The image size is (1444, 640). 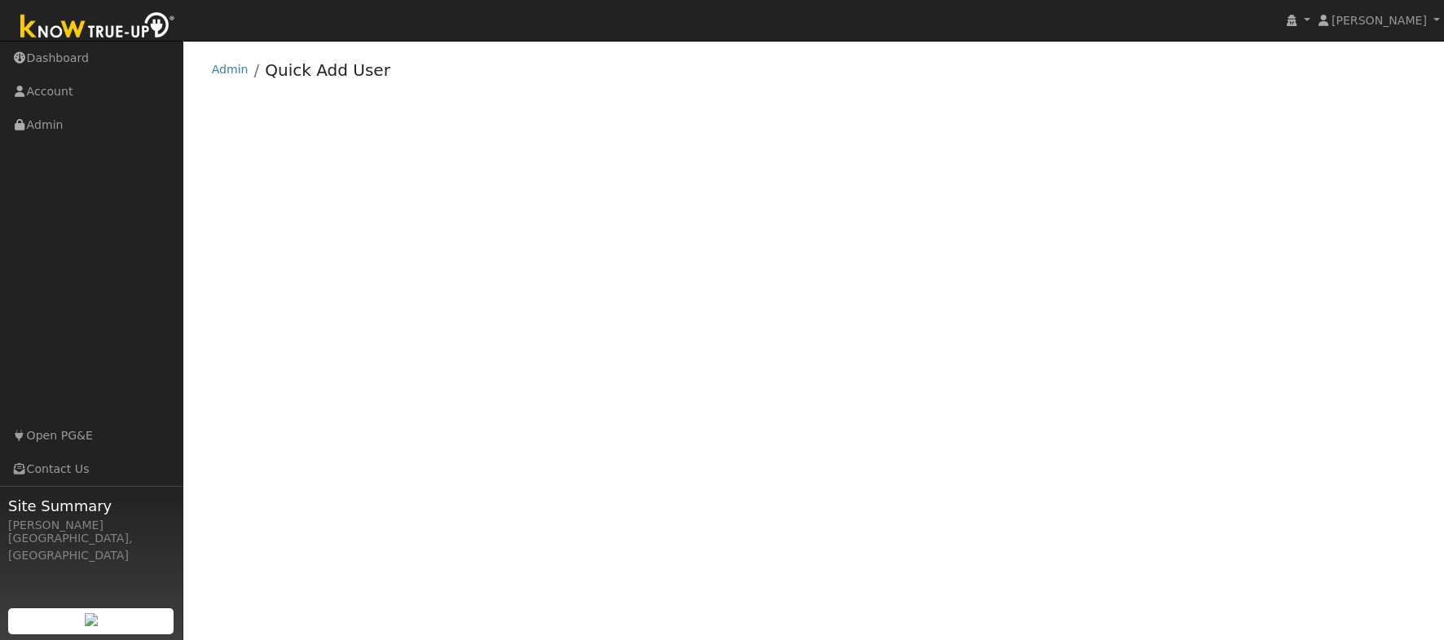 What do you see at coordinates (91, 505) in the screenshot?
I see `span: Site Summary` at bounding box center [91, 505].